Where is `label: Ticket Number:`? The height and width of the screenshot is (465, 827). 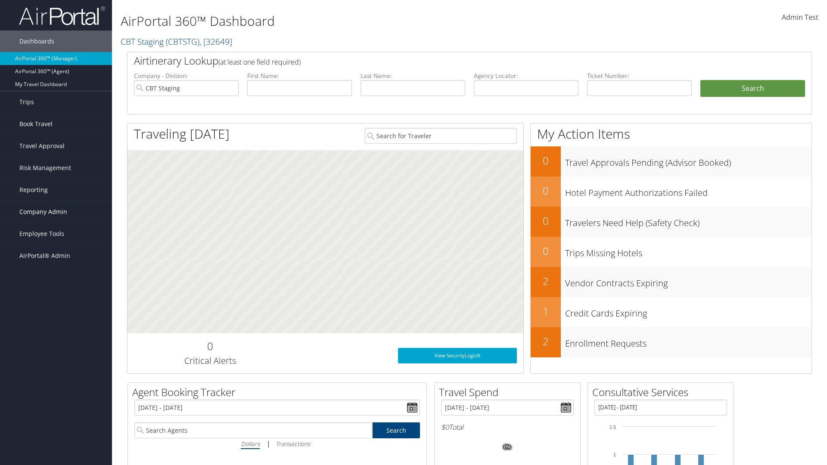
label: Ticket Number: is located at coordinates (639, 76).